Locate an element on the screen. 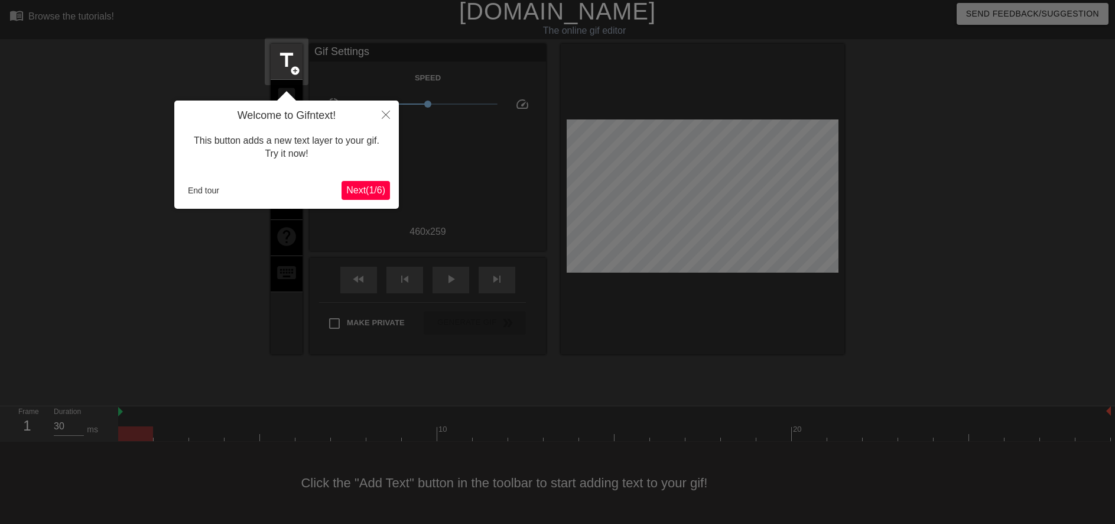  div: This button adds a new text layer to your gif. Try it now! is located at coordinates (287, 147).